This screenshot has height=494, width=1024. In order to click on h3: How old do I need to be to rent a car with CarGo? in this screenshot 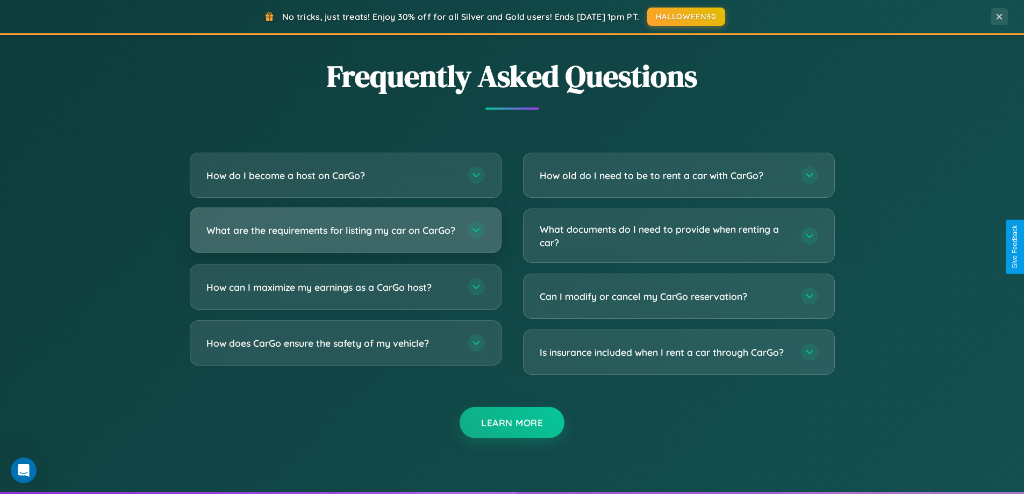, I will do `click(665, 175)`.